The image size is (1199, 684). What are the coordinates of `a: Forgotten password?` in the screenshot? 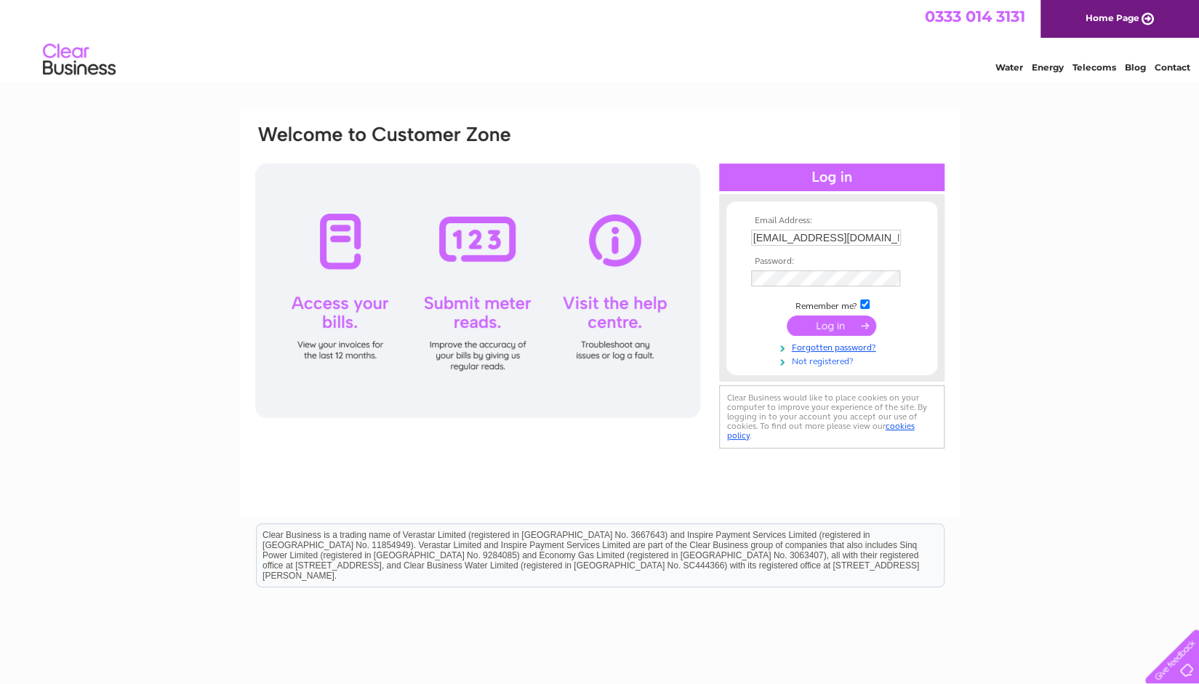 It's located at (833, 346).